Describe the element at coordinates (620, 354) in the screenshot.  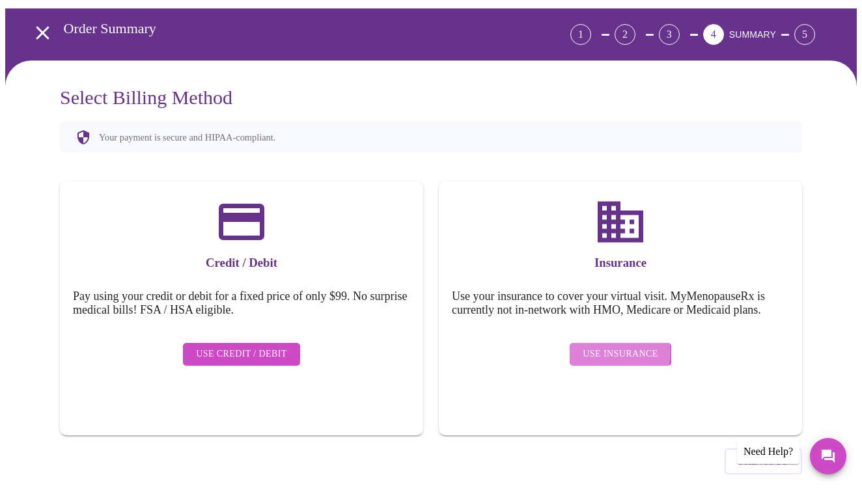
I see `span: Use Insurance` at that location.